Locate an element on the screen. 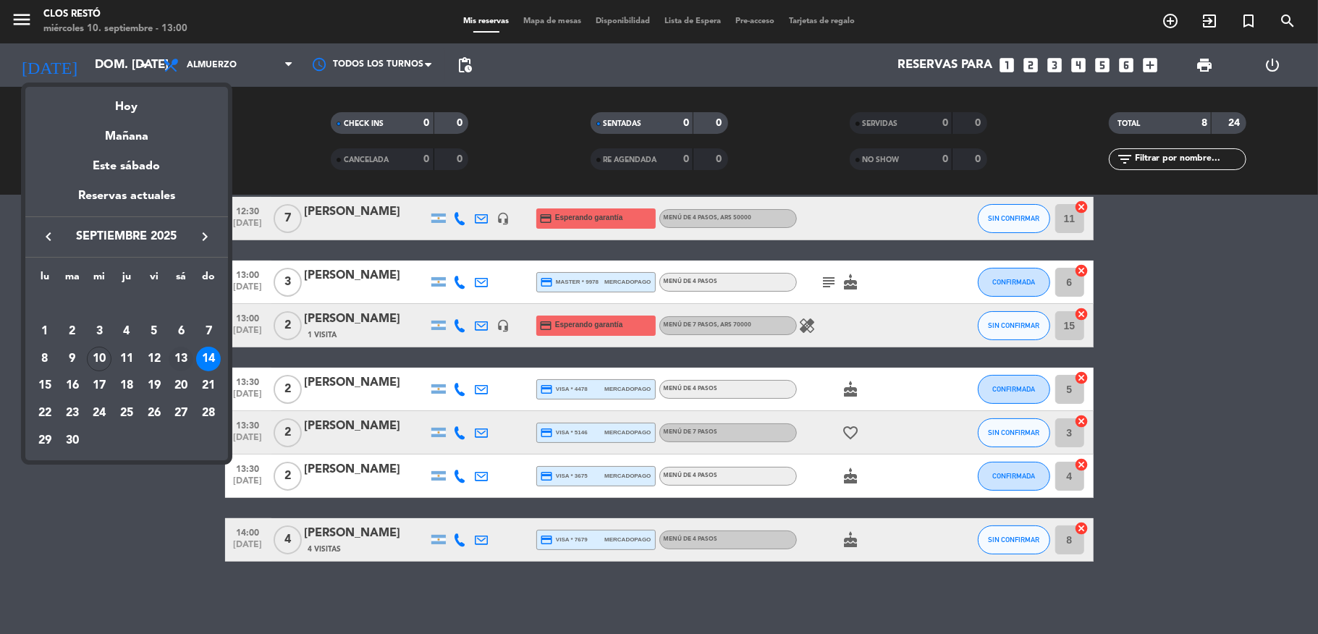 The width and height of the screenshot is (1318, 634). td: 30 de septiembre de 2025 is located at coordinates (72, 441).